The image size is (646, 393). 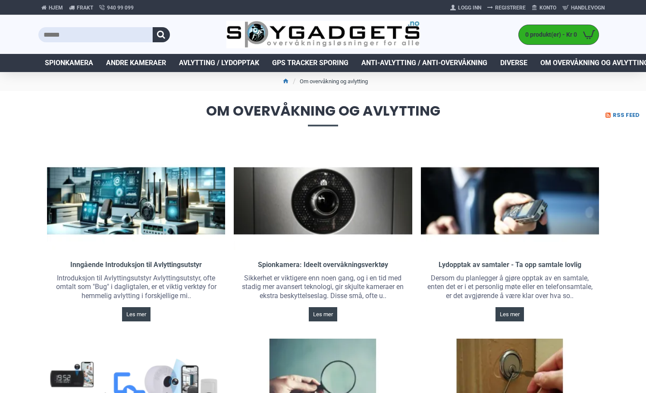 What do you see at coordinates (510, 265) in the screenshot?
I see `a: Lydopptak av samtaler - Ta opp samtale lovlig` at bounding box center [510, 265].